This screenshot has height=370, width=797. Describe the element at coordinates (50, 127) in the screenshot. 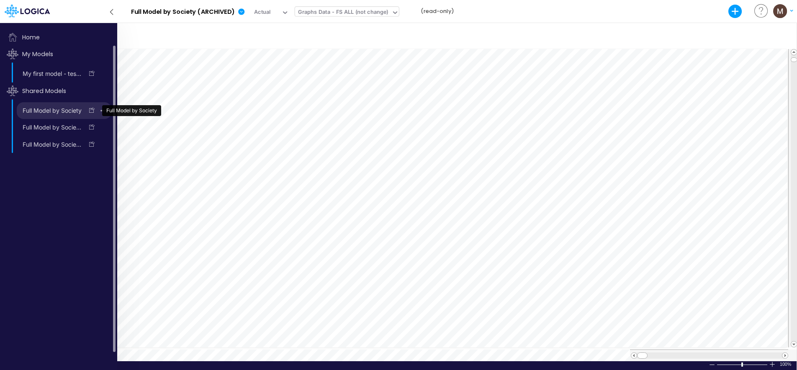

I see `a: Full Model by Society (ARCHIVED)` at that location.